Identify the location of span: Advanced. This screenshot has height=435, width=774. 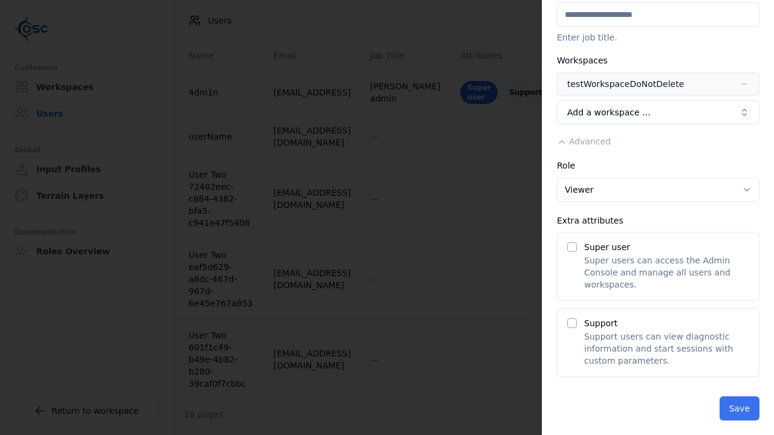
(590, 141).